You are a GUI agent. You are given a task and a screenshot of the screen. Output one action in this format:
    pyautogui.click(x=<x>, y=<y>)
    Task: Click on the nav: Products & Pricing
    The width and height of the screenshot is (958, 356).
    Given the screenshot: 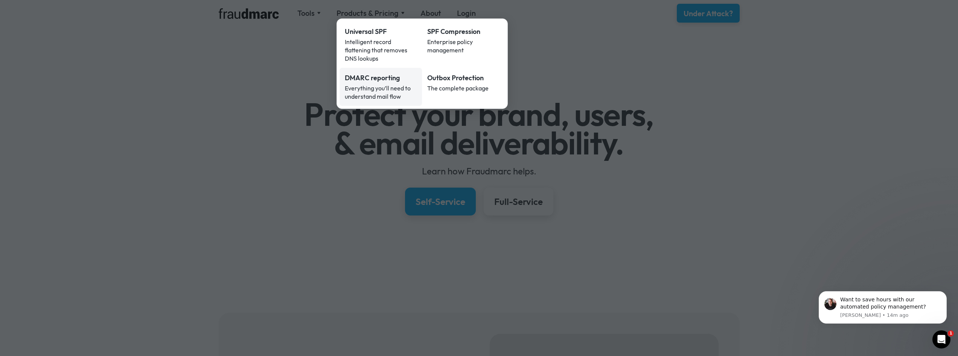 What is the action you would take?
    pyautogui.click(x=422, y=64)
    